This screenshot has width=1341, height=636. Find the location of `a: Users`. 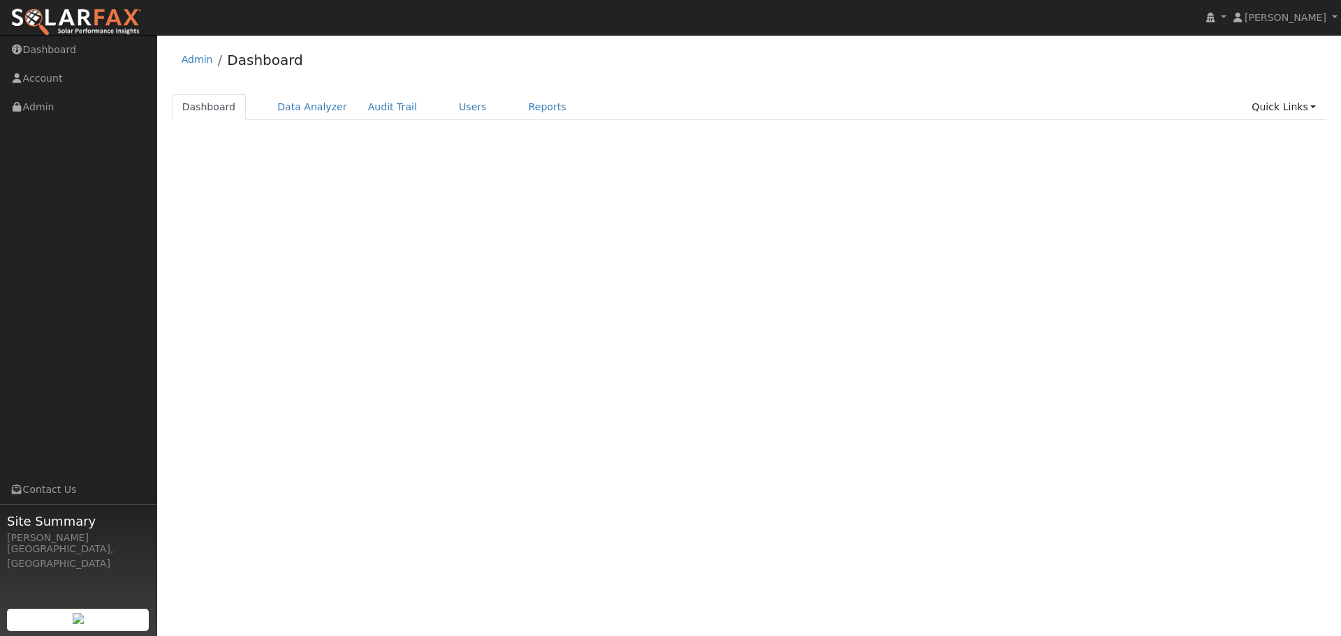

a: Users is located at coordinates (473, 107).